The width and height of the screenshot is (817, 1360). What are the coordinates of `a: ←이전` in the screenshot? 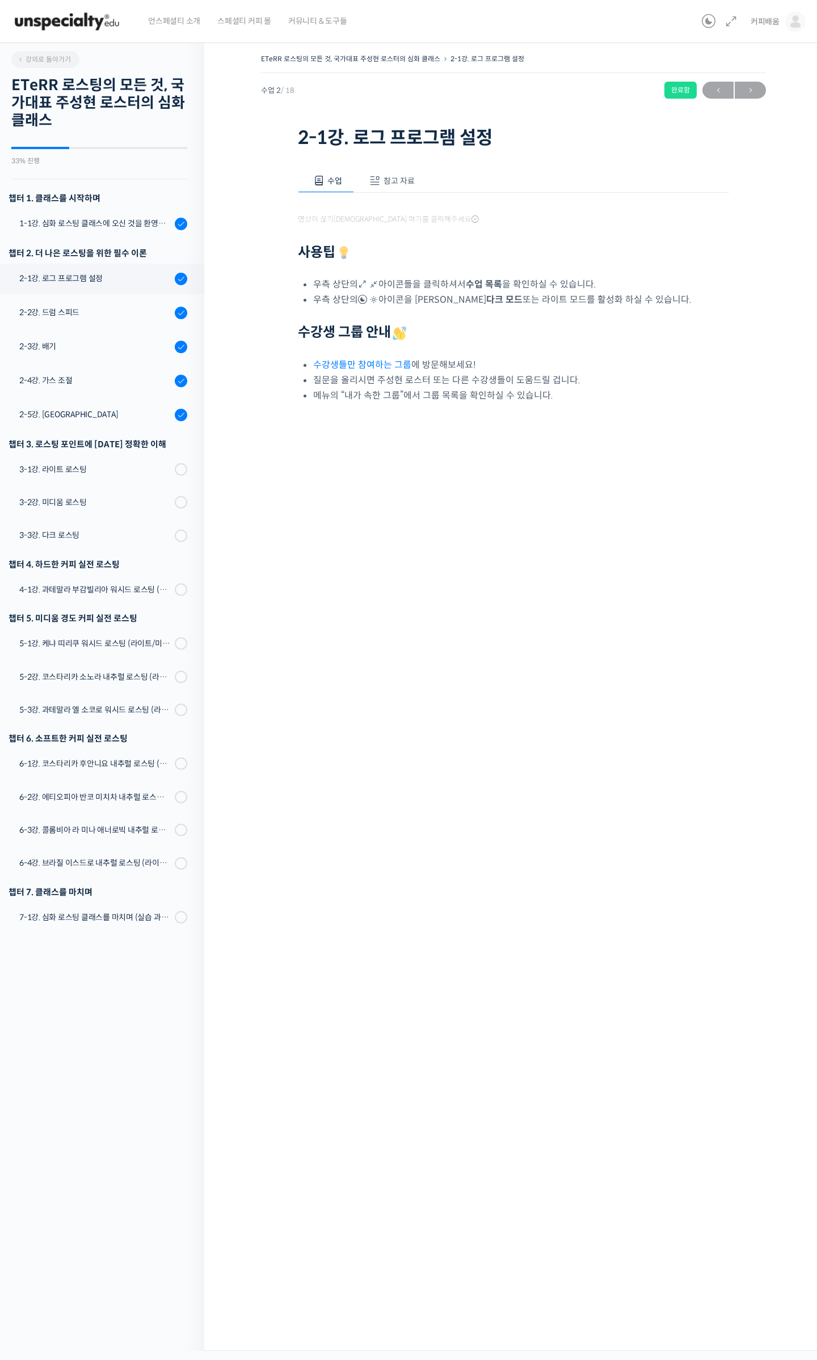 It's located at (717, 90).